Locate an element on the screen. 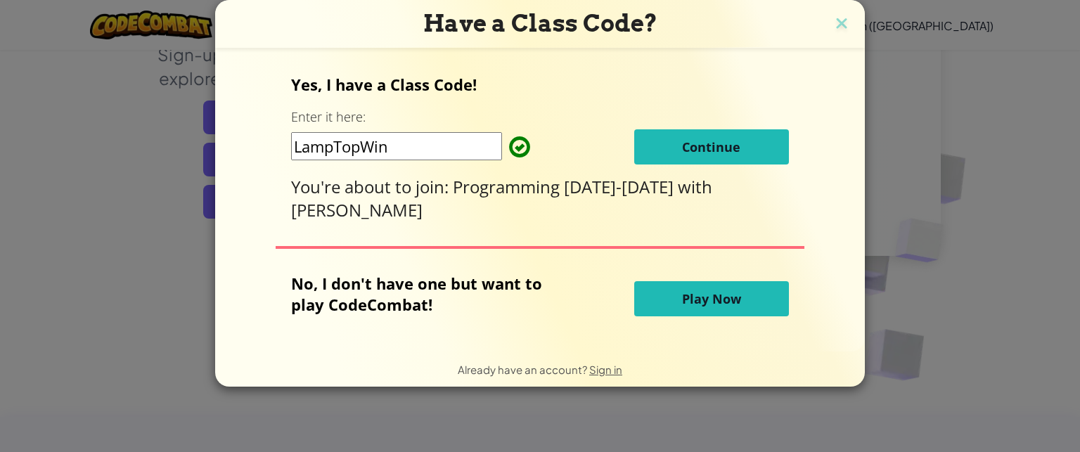 The height and width of the screenshot is (452, 1080). button: Continue is located at coordinates (711, 147).